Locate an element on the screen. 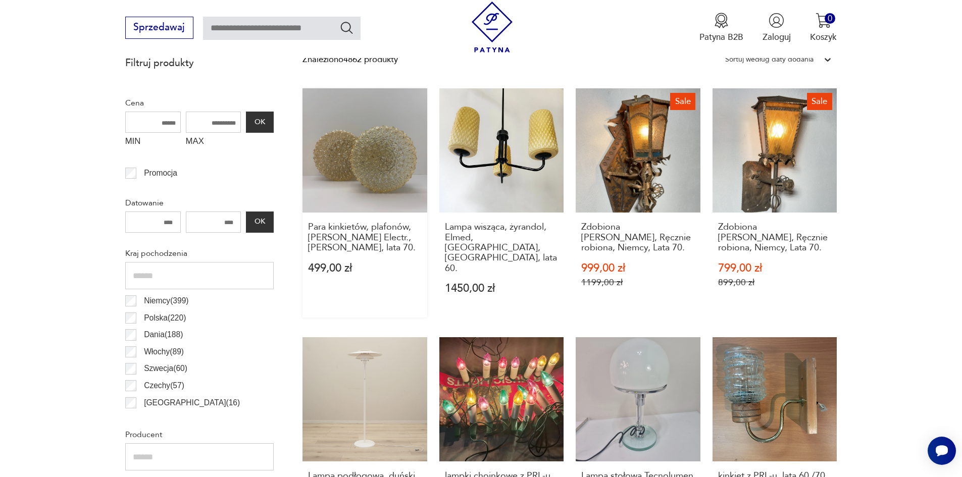 The image size is (962, 477). div: 0 is located at coordinates (829, 18).